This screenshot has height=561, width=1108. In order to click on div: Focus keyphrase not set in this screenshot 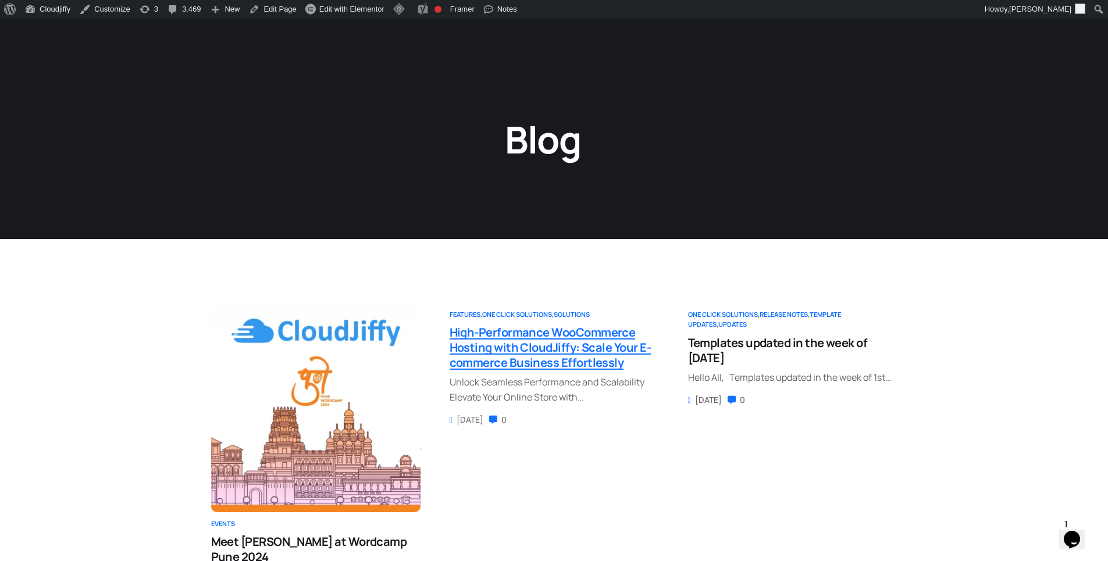, I will do `click(438, 9)`.